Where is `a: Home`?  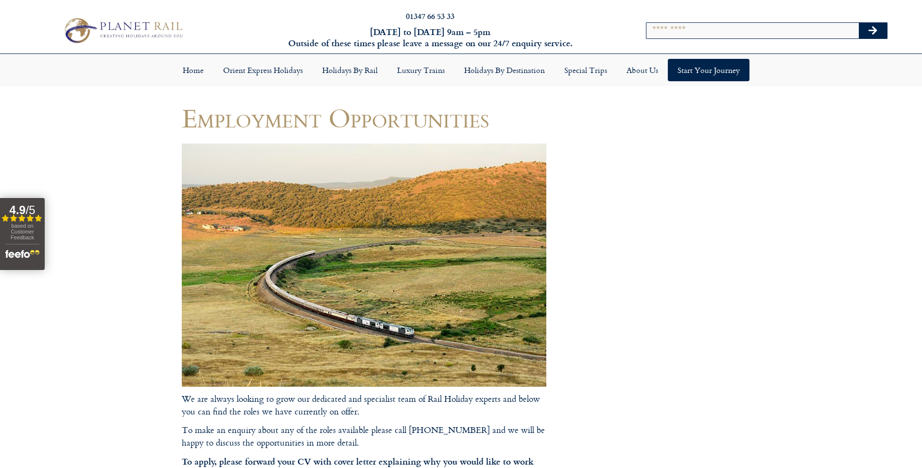
a: Home is located at coordinates (193, 70).